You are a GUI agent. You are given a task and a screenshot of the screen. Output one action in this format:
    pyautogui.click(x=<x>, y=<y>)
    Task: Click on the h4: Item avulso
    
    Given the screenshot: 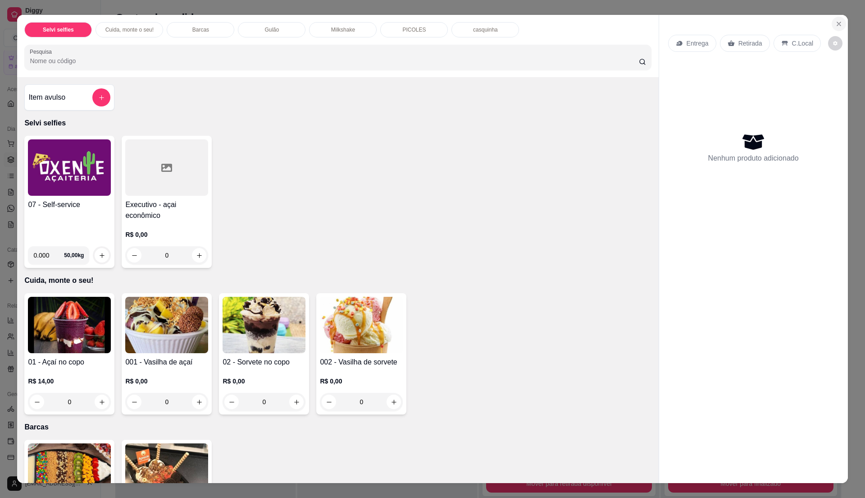 What is the action you would take?
    pyautogui.click(x=47, y=97)
    